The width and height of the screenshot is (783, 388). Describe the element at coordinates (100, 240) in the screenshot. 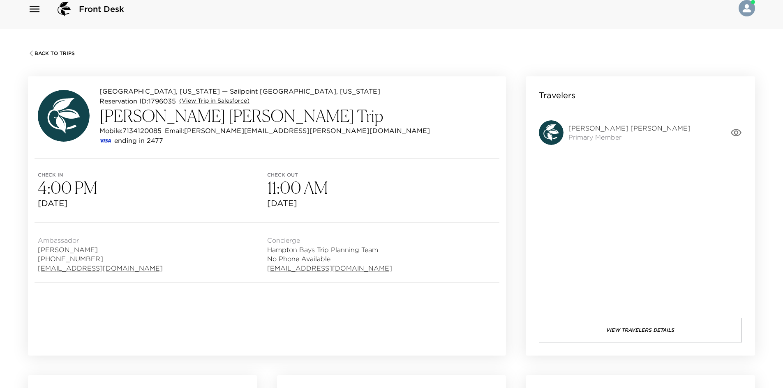

I see `span: Ambassador` at that location.